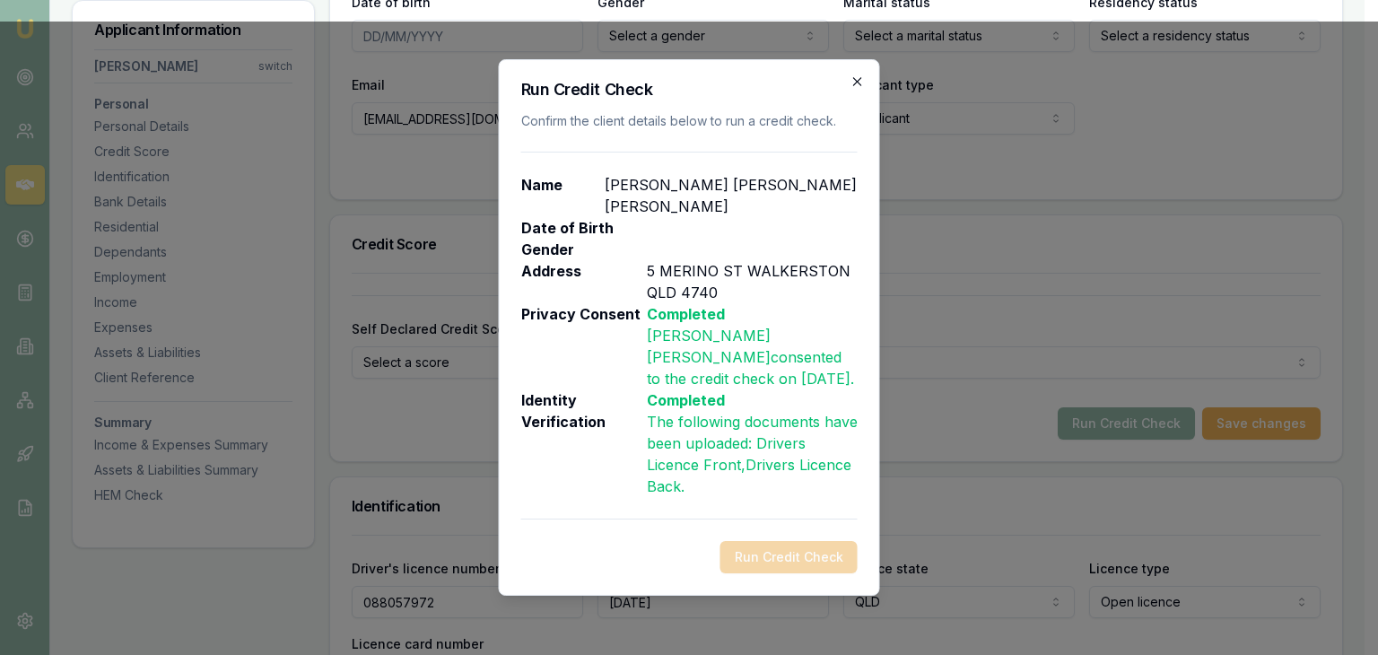  I want to click on span: , Drivers Licence Back, so click(749, 475).